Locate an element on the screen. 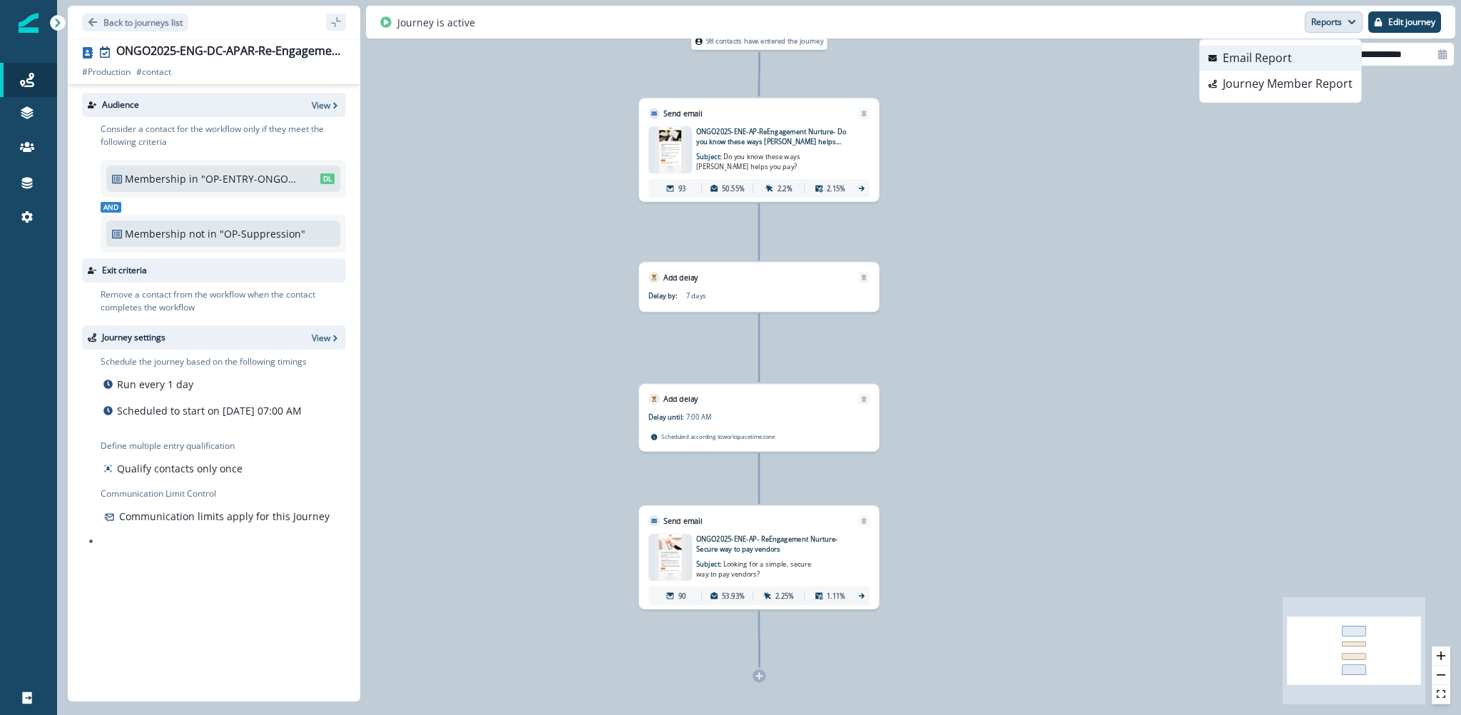 The height and width of the screenshot is (715, 1461). p: 98 contacts have entered the journey is located at coordinates (765, 41).